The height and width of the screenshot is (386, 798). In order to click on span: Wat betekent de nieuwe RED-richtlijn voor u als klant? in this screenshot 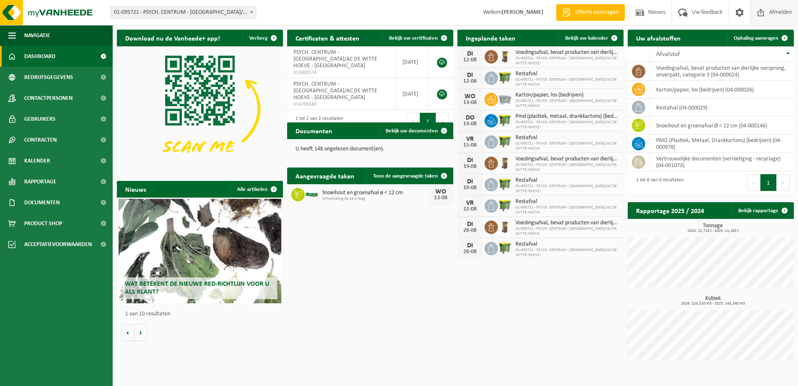, I will do `click(197, 288)`.